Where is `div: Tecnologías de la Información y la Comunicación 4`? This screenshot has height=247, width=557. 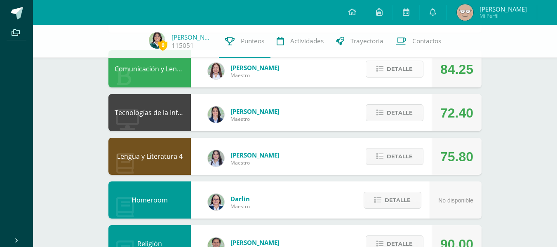 div: Tecnologías de la Información y la Comunicación 4 is located at coordinates (150, 113).